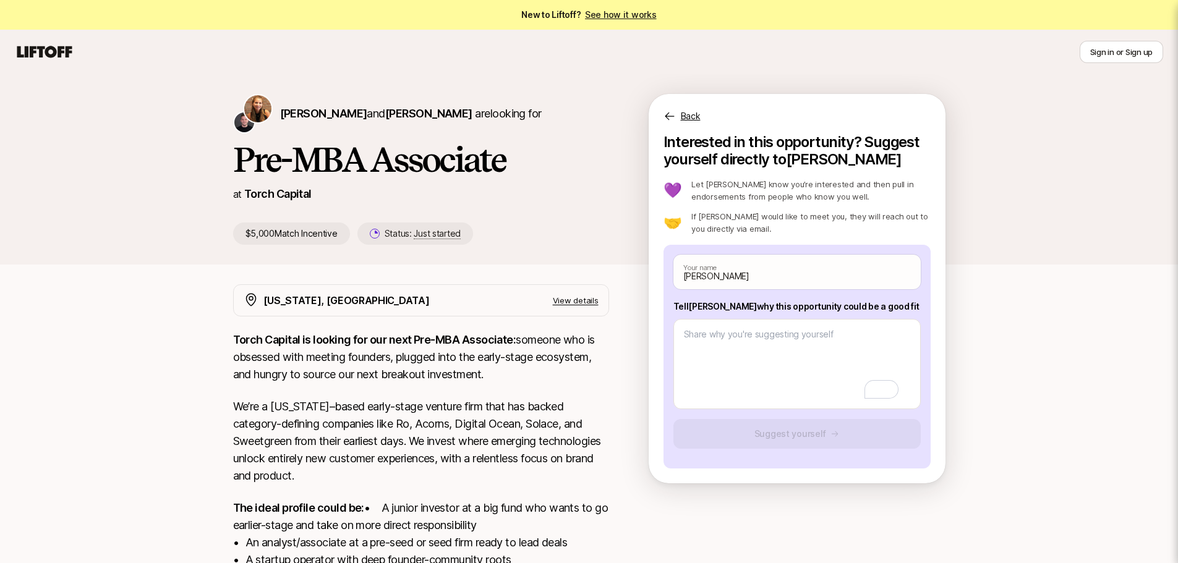 Image resolution: width=1178 pixels, height=563 pixels. I want to click on img: Christopher Harper, so click(244, 122).